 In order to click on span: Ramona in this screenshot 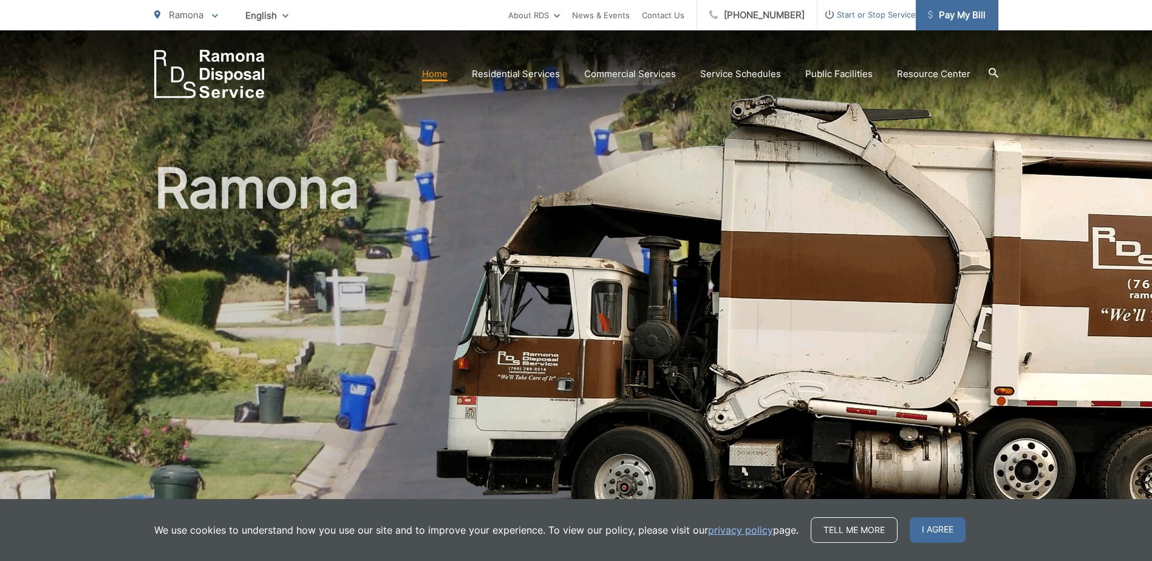, I will do `click(186, 15)`.